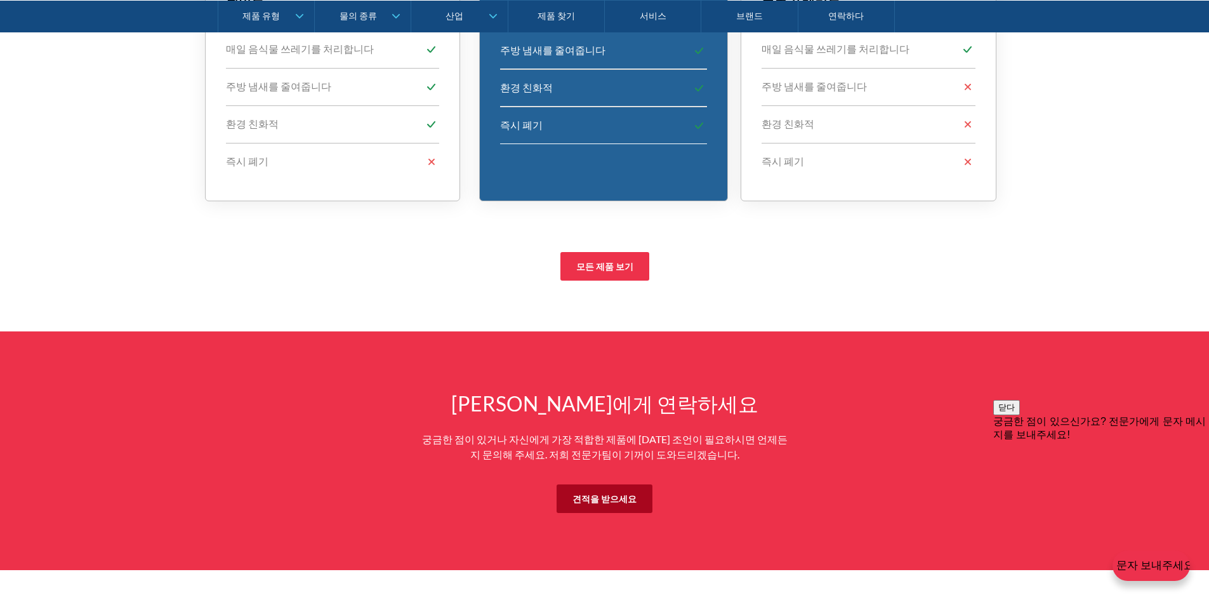 This screenshot has height=600, width=1209. What do you see at coordinates (604, 498) in the screenshot?
I see `font: 견적을 받으세요` at bounding box center [604, 498].